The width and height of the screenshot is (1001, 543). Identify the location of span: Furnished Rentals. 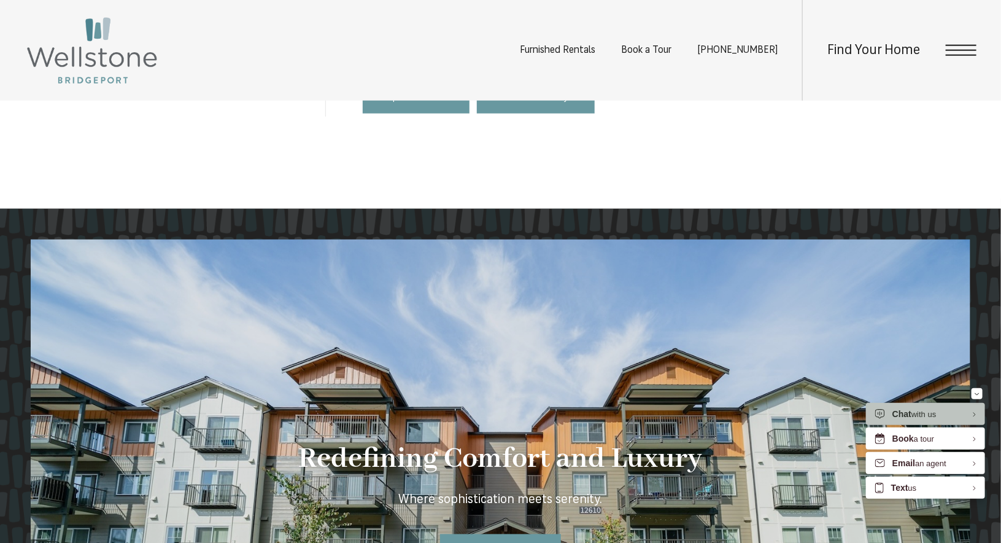
(557, 50).